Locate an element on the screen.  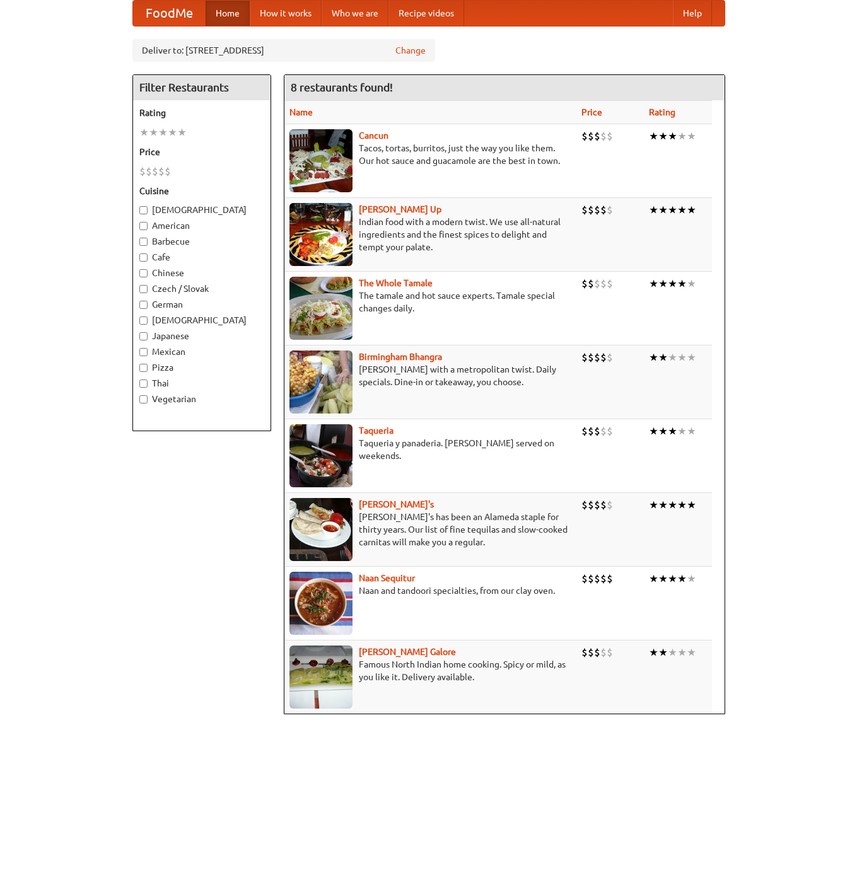
a: Who we are is located at coordinates (355, 13).